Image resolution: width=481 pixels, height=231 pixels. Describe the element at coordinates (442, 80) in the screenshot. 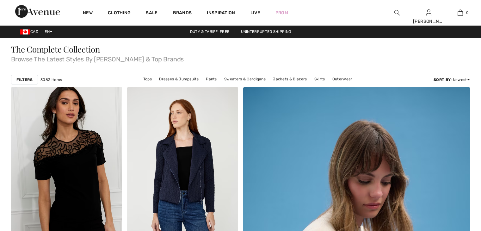

I see `strong: Sort By` at that location.